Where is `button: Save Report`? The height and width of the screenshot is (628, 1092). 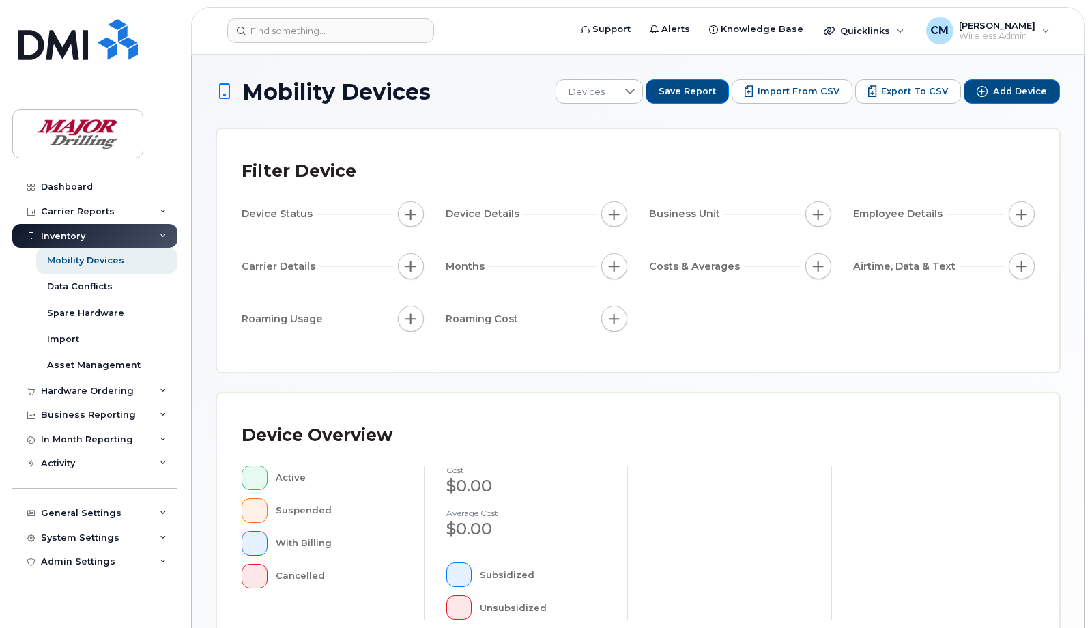
button: Save Report is located at coordinates (687, 91).